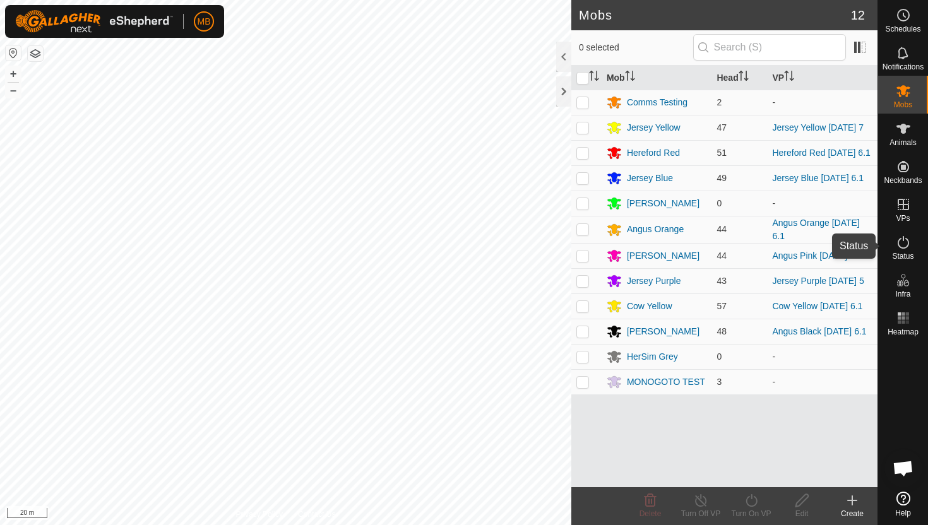 The image size is (928, 525). Describe the element at coordinates (903, 29) in the screenshot. I see `span: Schedules` at that location.